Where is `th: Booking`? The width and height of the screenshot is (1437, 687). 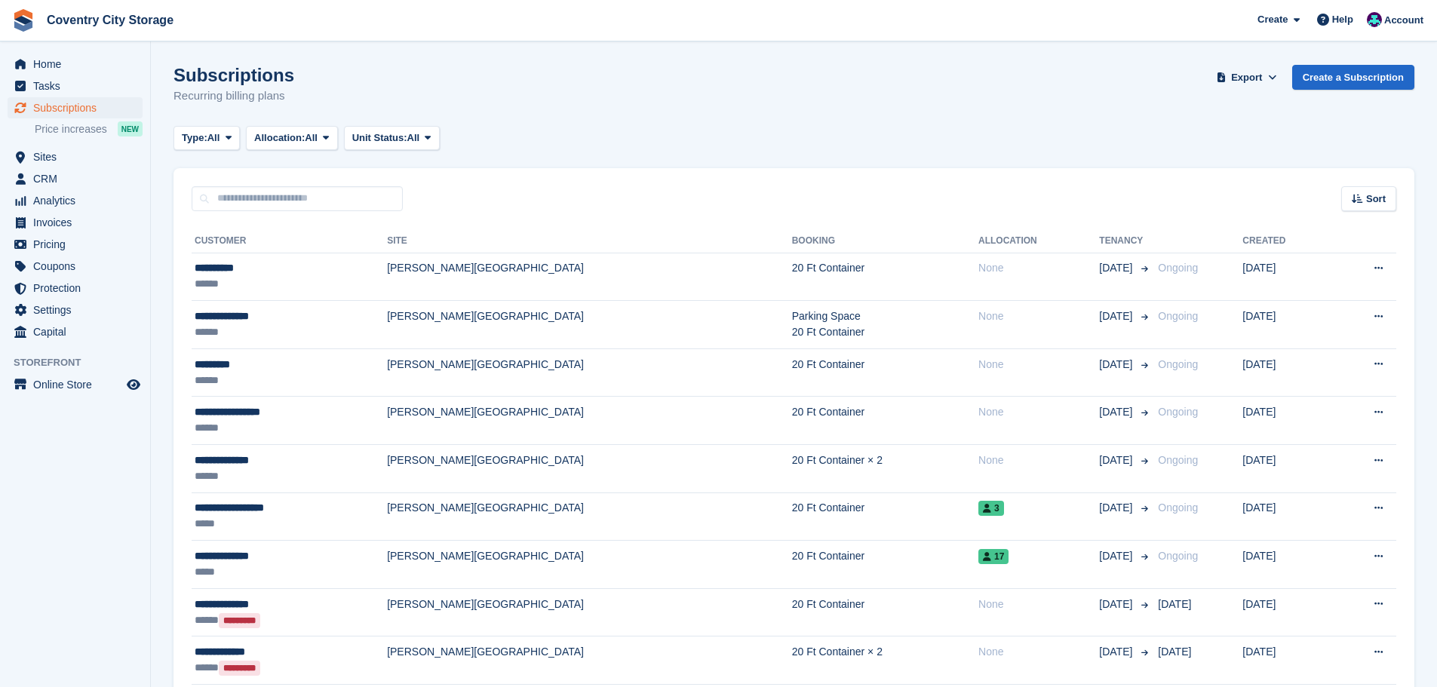 th: Booking is located at coordinates (885, 241).